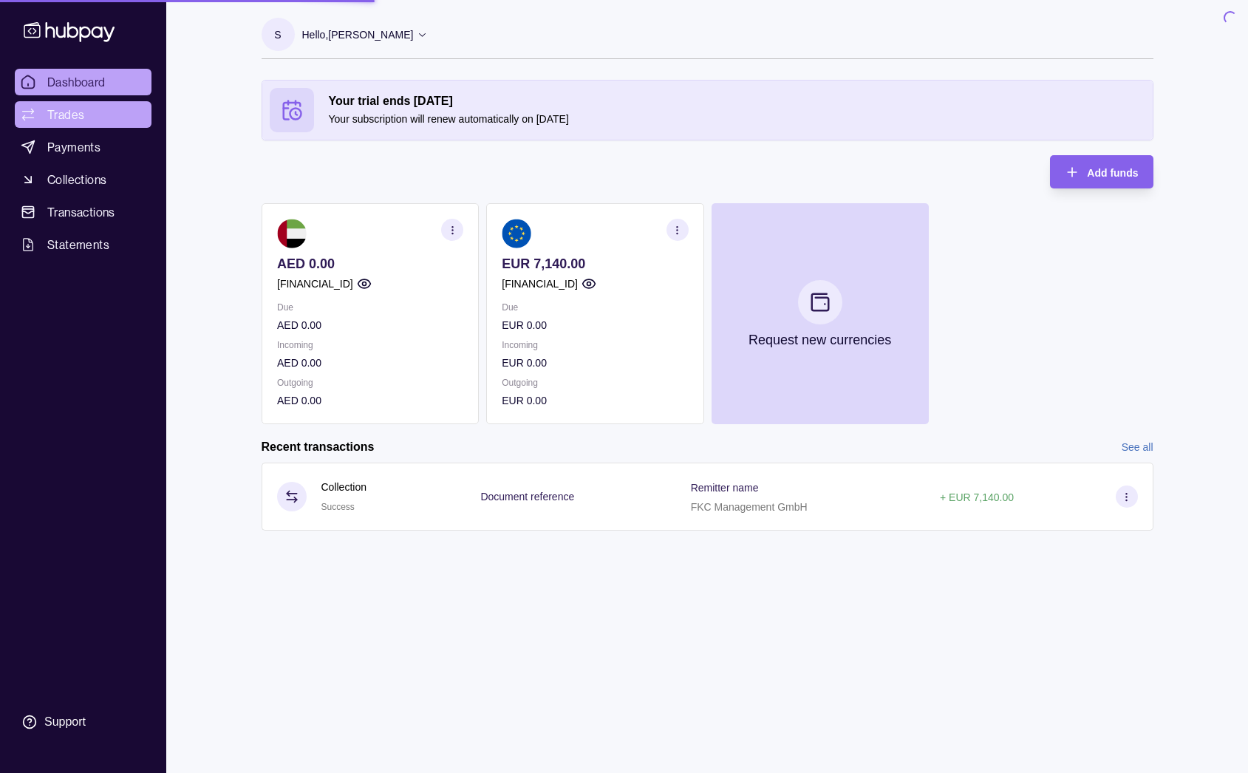 This screenshot has height=773, width=1248. What do you see at coordinates (1138, 447) in the screenshot?
I see `a: See all` at bounding box center [1138, 447].